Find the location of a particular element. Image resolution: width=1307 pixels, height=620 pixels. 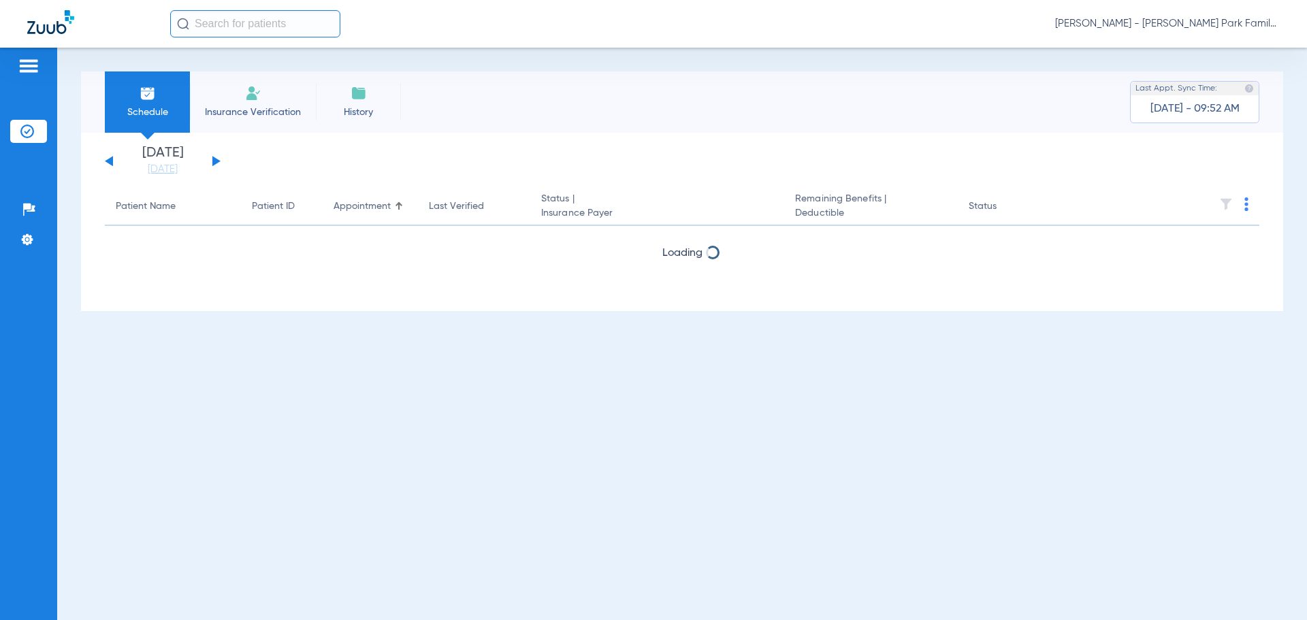

span: History is located at coordinates (358, 112).